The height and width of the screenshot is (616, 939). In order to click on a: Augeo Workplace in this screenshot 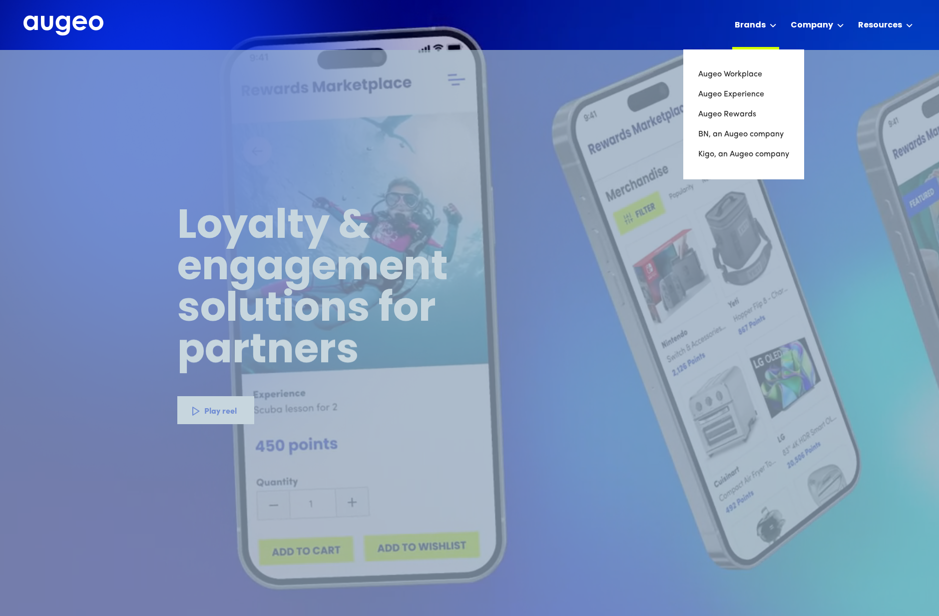, I will do `click(744, 74)`.